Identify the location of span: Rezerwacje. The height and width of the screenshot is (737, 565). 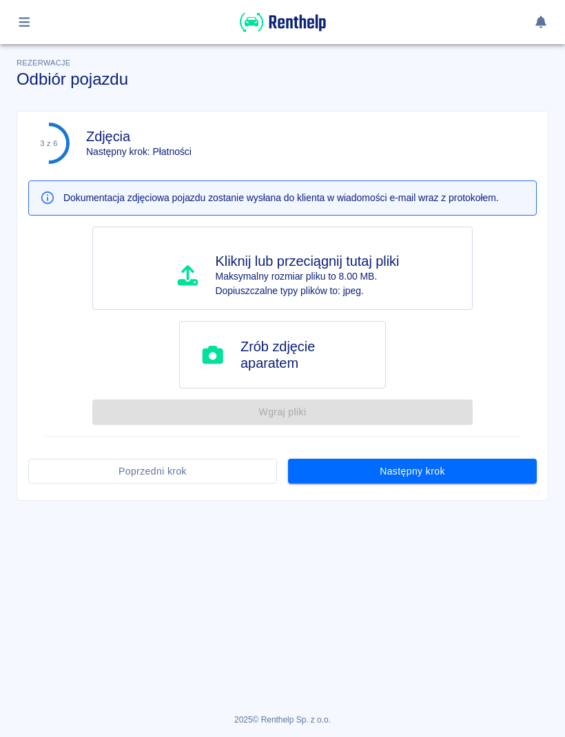
(43, 63).